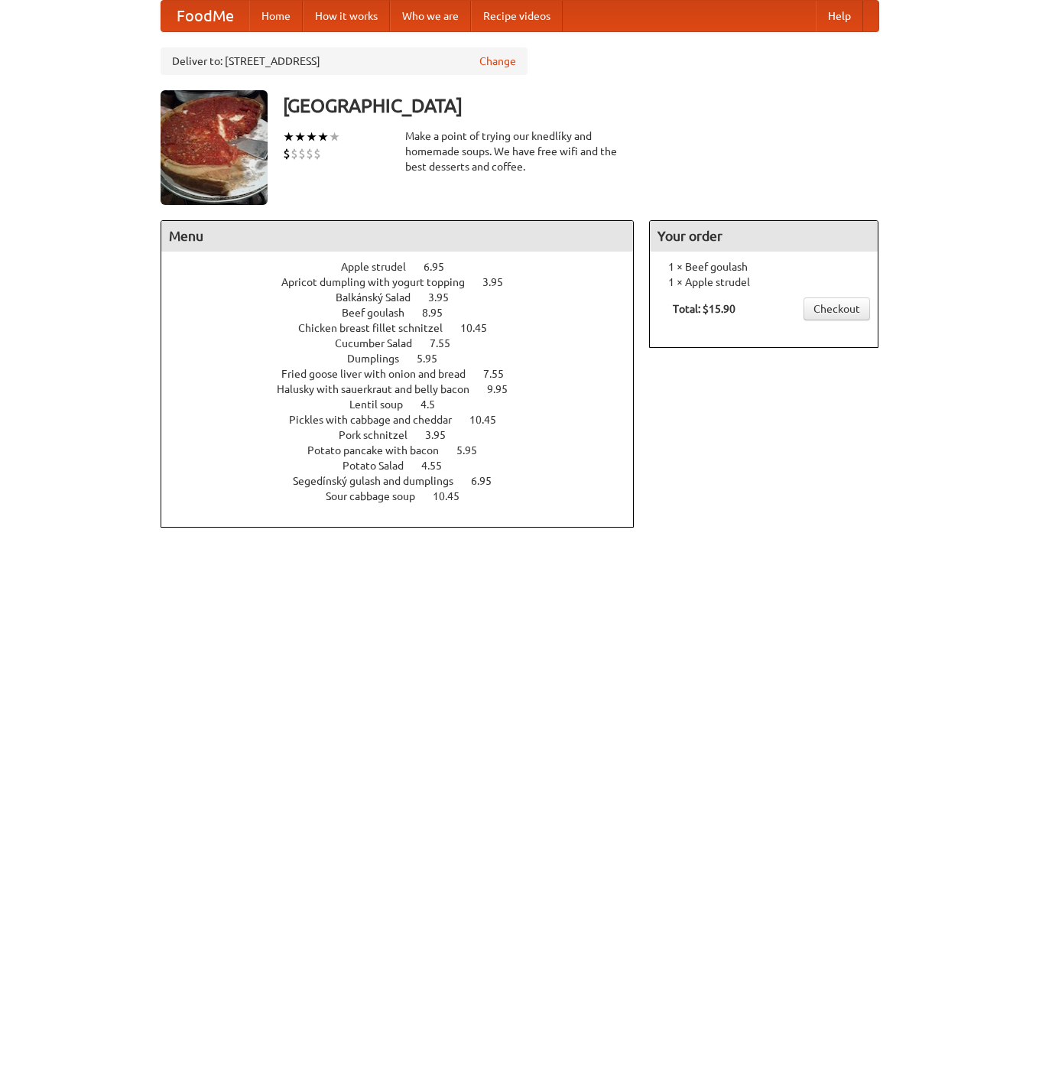  What do you see at coordinates (205, 16) in the screenshot?
I see `a: FoodMe` at bounding box center [205, 16].